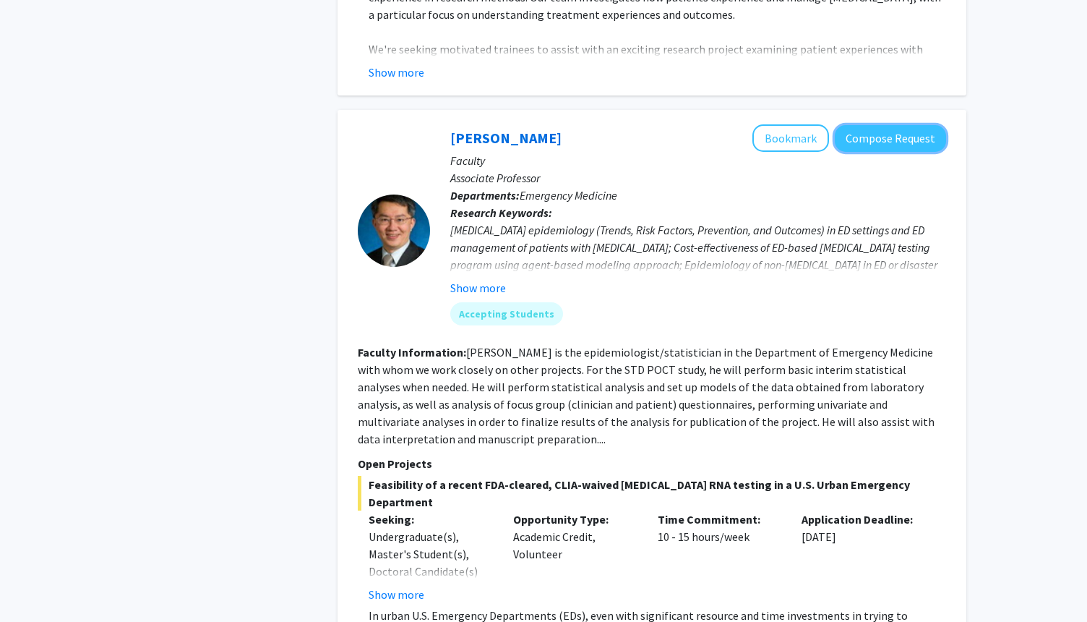 This screenshot has height=622, width=1087. Describe the element at coordinates (698, 178) in the screenshot. I see `p: Associate Professor` at that location.